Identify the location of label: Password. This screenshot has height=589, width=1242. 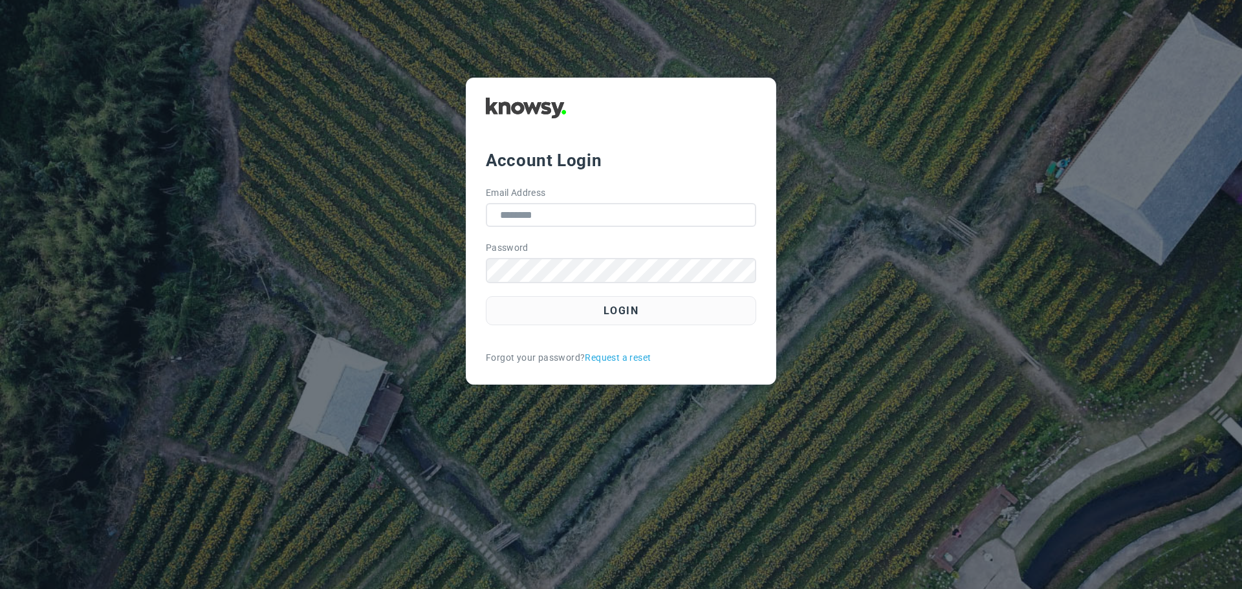
(507, 248).